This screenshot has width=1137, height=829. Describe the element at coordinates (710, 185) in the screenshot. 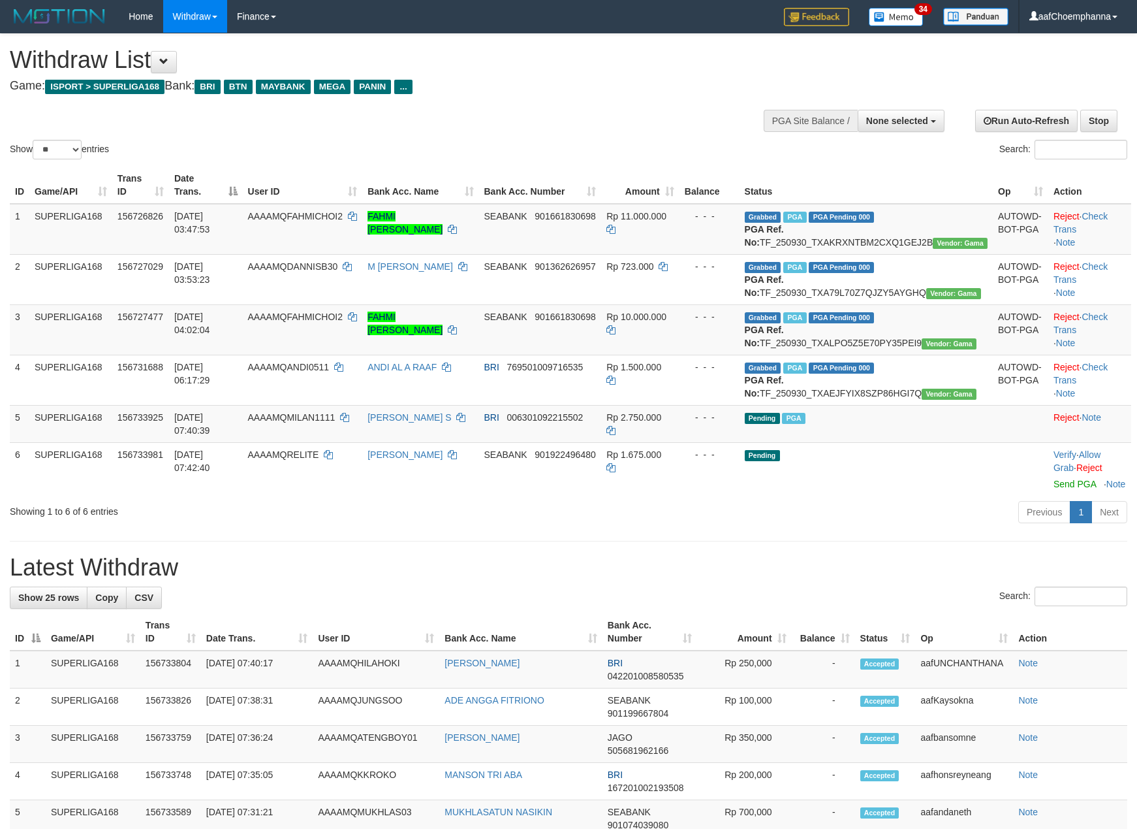

I see `th: Balance` at that location.